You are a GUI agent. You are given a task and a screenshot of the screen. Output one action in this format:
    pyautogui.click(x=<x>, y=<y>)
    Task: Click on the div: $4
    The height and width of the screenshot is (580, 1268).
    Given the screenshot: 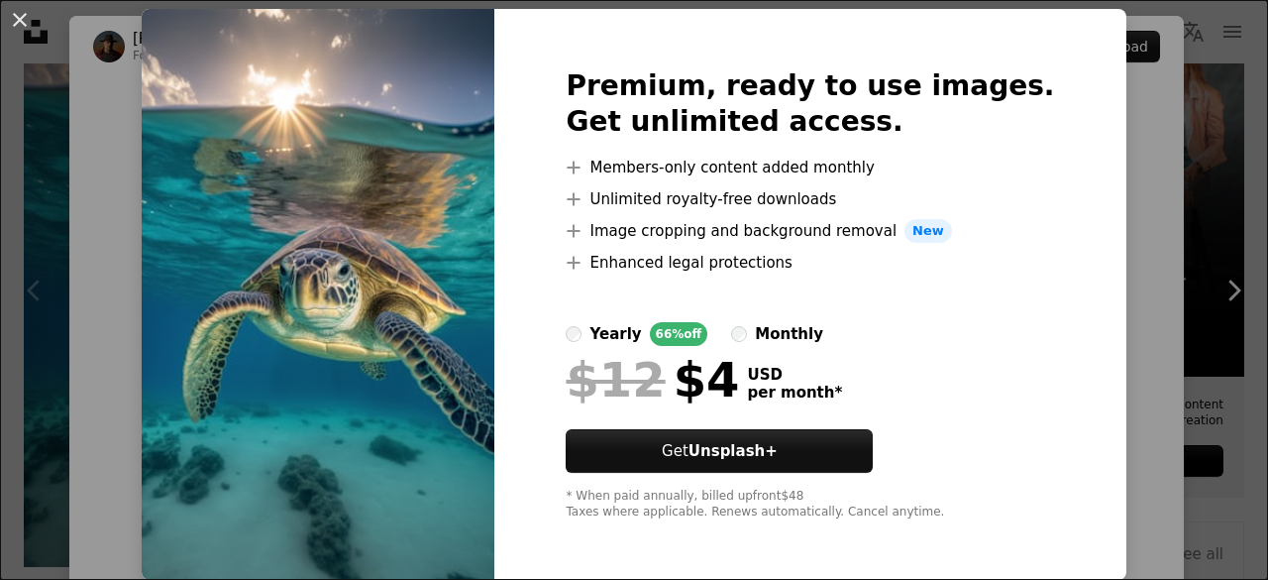 What is the action you would take?
    pyautogui.click(x=652, y=380)
    